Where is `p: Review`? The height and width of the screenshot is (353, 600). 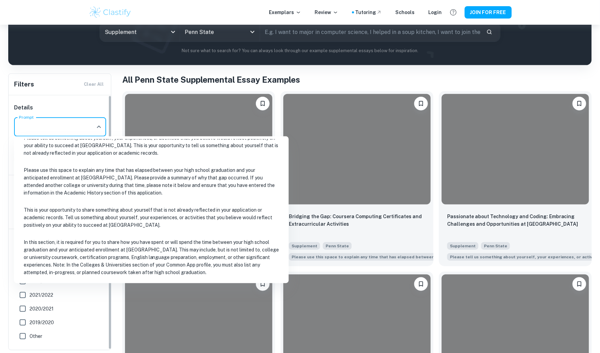
p: Review is located at coordinates (326, 12).